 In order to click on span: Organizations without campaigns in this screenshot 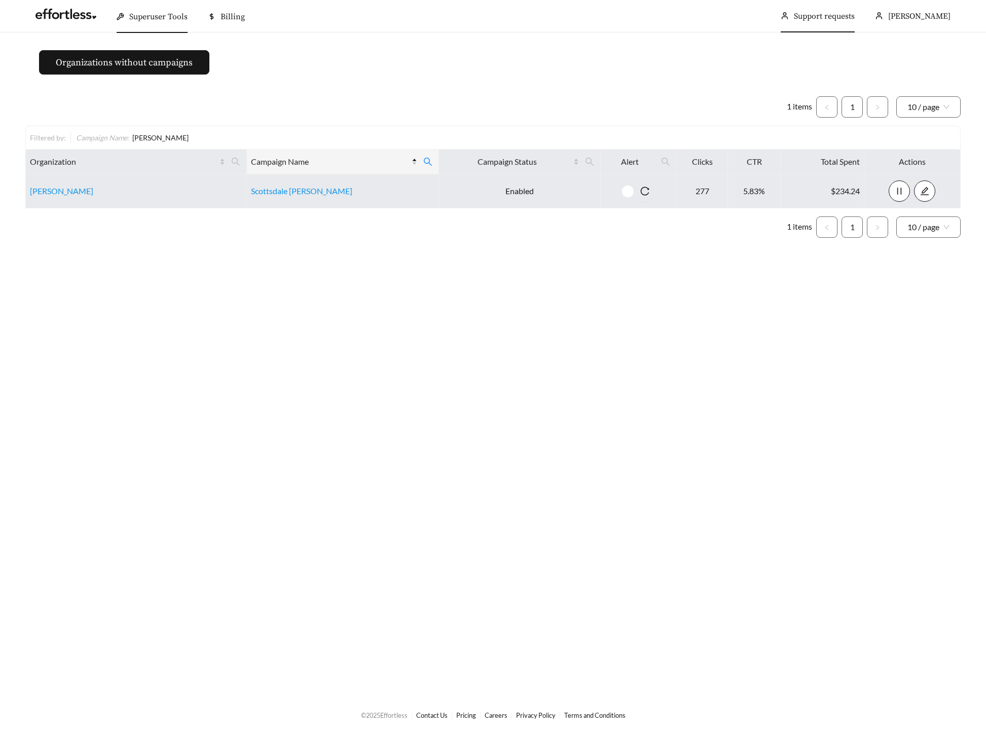, I will do `click(124, 62)`.